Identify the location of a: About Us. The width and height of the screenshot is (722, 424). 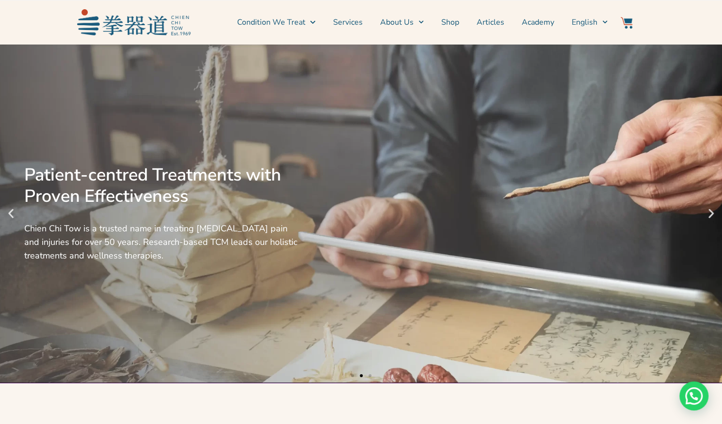
(402, 22).